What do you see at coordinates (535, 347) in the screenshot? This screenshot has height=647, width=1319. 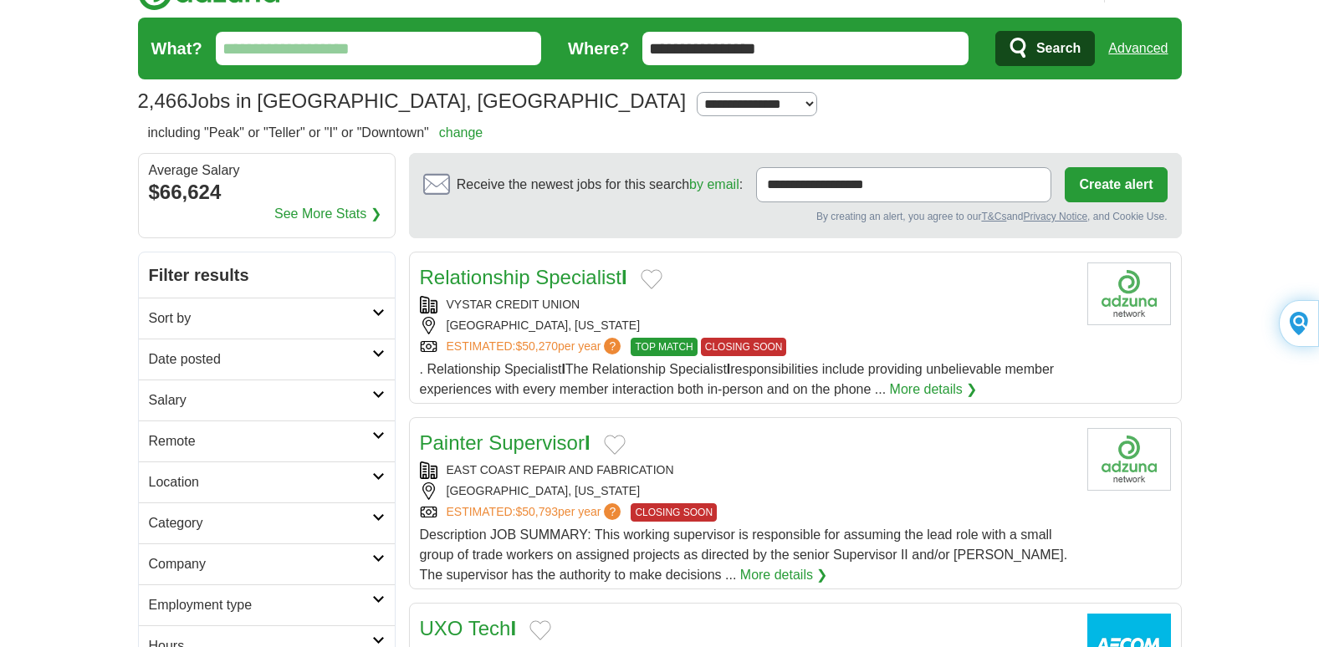 I see `a: ESTIMATED:$50,270per year?` at bounding box center [535, 347].